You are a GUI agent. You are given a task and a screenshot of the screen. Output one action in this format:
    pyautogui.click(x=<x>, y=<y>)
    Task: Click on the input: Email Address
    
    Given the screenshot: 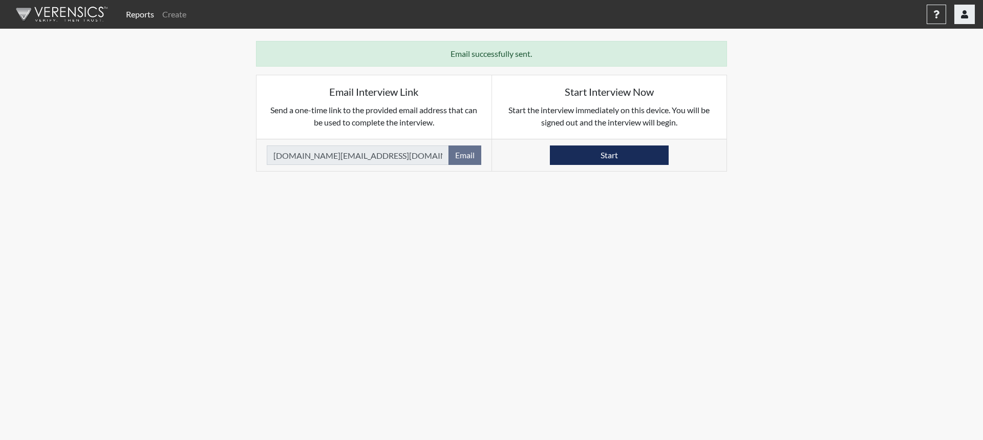 What is the action you would take?
    pyautogui.click(x=358, y=155)
    